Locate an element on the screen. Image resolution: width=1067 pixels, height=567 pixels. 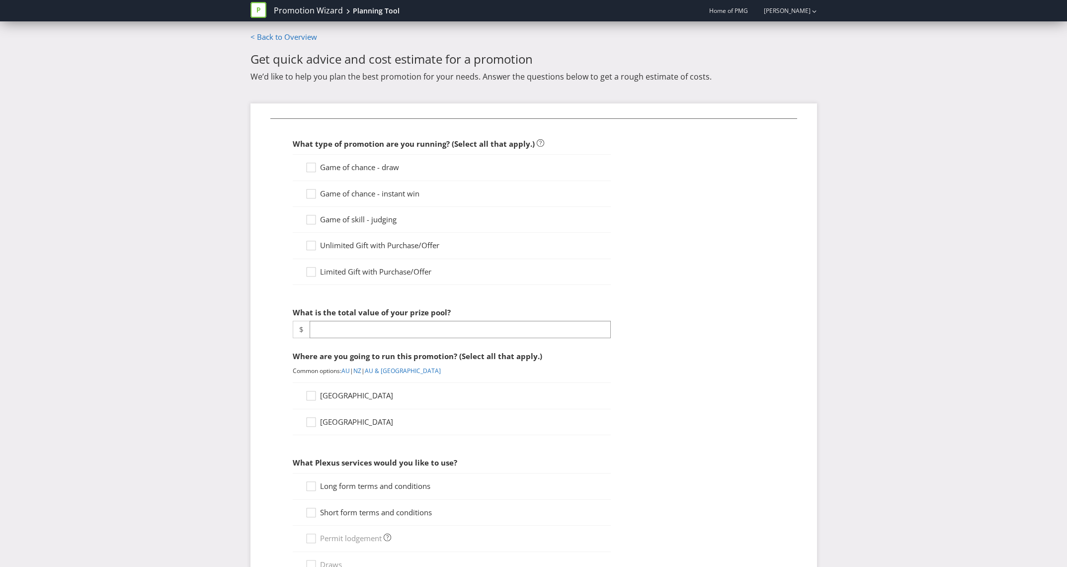
a: Promotion Wizard is located at coordinates (308, 10).